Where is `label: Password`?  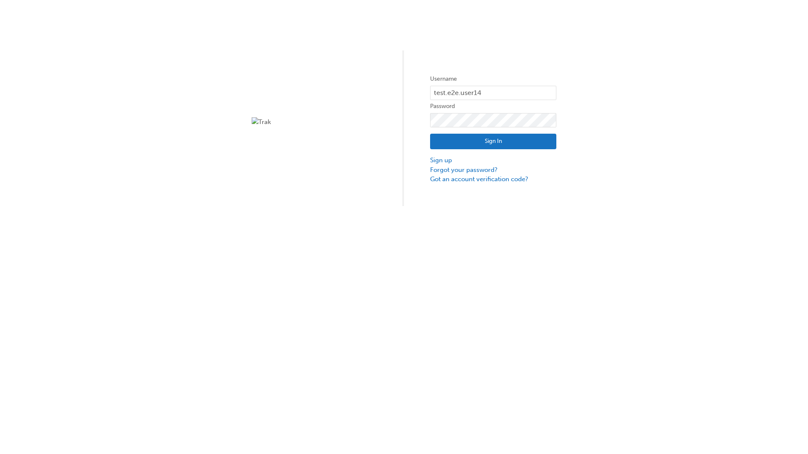 label: Password is located at coordinates (493, 106).